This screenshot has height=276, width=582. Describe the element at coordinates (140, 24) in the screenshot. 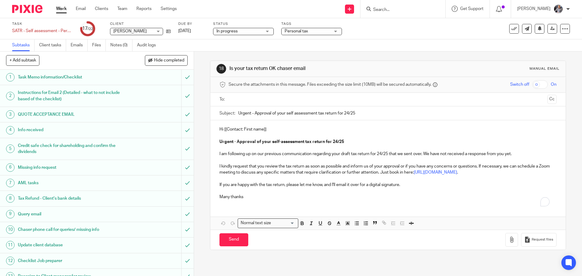

I see `label: Client` at that location.